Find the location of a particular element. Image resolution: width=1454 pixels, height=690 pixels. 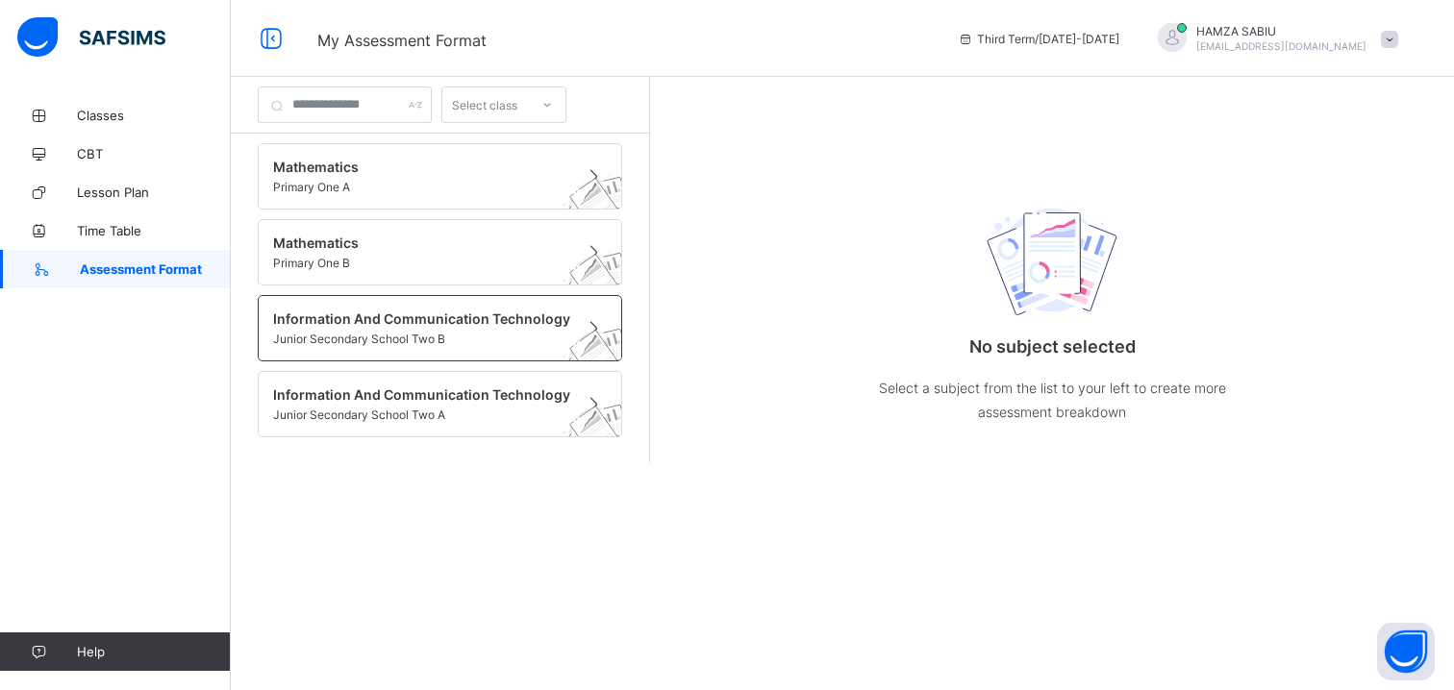

div: HAMZA SABIU is located at coordinates (1273, 38).